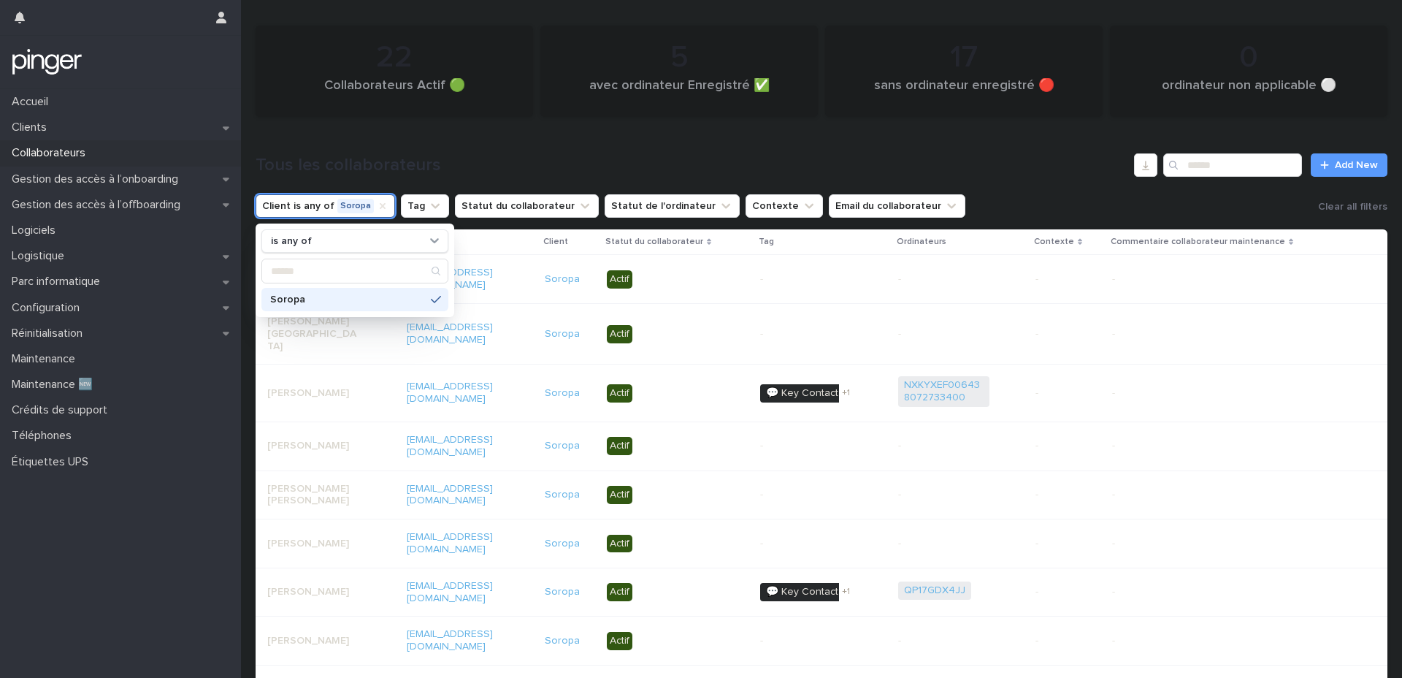 The image size is (1402, 678). I want to click on div: 17, so click(964, 58).